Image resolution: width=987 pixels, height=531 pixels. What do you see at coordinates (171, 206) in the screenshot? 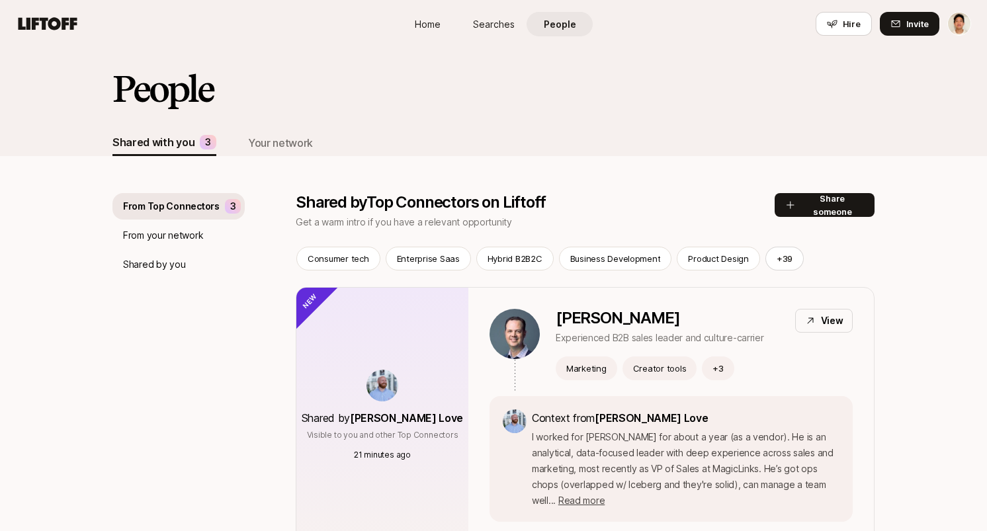
I see `p: From Top Connectors` at bounding box center [171, 206].